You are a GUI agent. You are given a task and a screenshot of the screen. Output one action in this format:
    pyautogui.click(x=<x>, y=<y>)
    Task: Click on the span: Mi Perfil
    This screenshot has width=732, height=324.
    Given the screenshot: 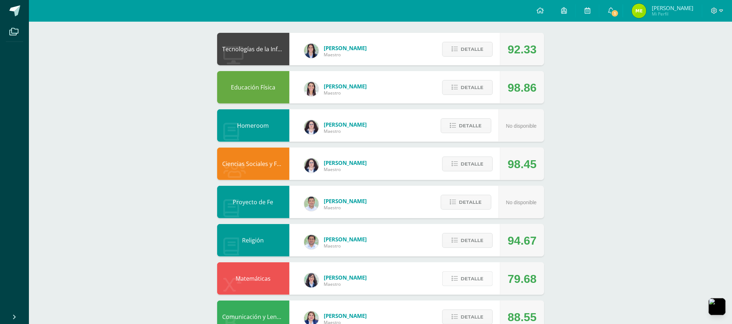 What is the action you would take?
    pyautogui.click(x=672, y=14)
    